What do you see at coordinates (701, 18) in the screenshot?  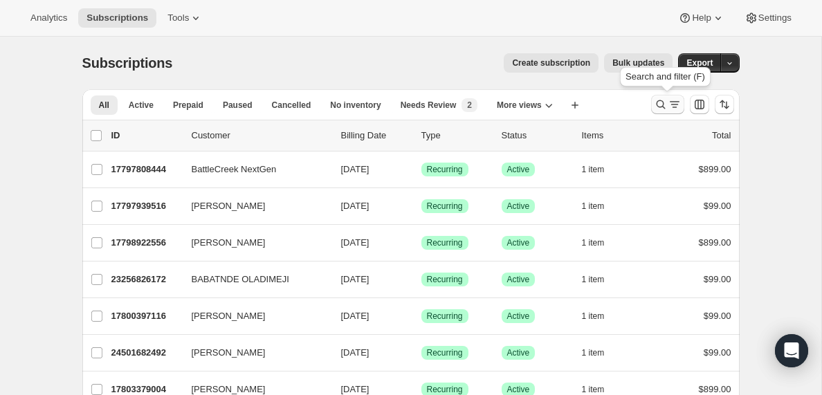 I see `button: Help` at bounding box center [701, 18].